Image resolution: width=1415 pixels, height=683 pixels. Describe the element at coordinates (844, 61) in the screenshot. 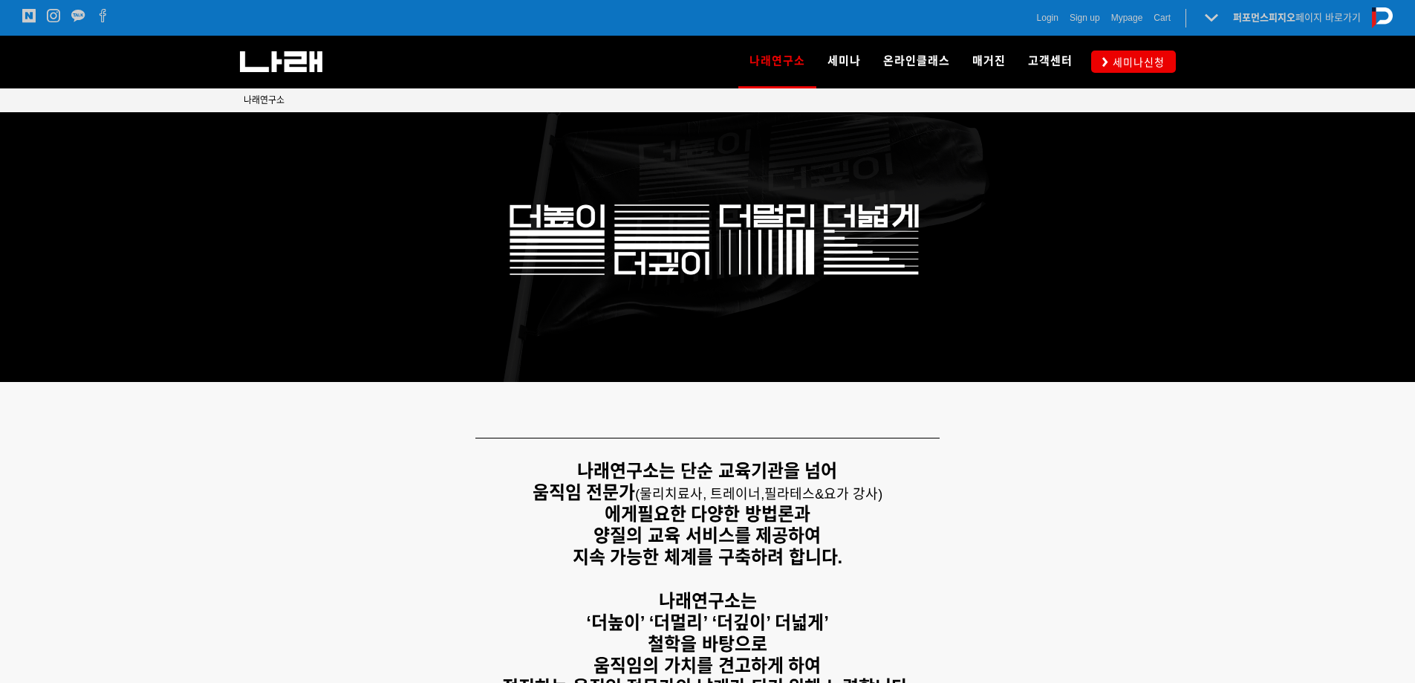

I see `span: 세미나` at that location.